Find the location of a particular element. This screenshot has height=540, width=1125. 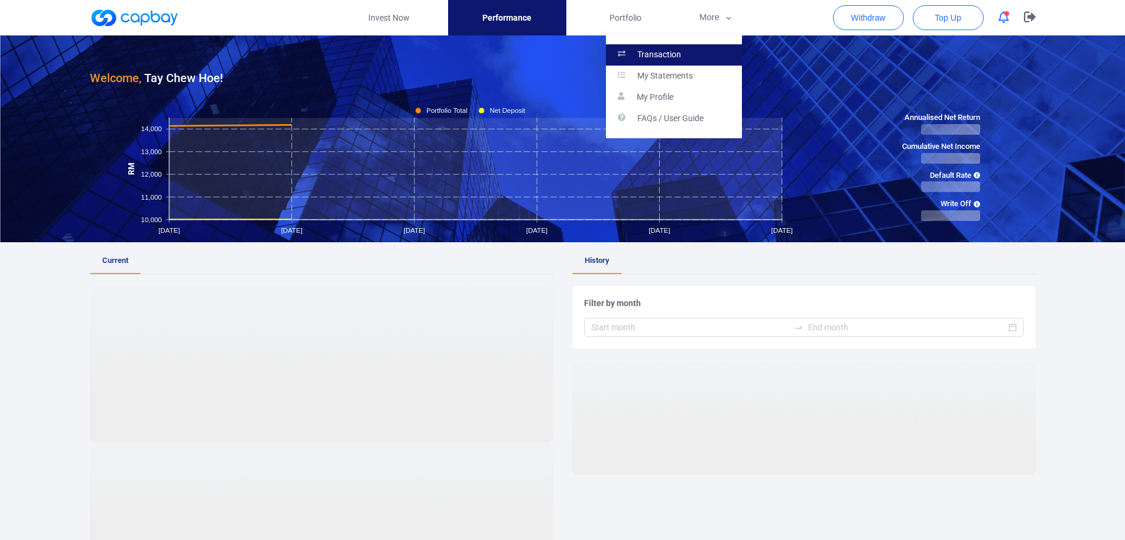

p: Transaction is located at coordinates (659, 55).